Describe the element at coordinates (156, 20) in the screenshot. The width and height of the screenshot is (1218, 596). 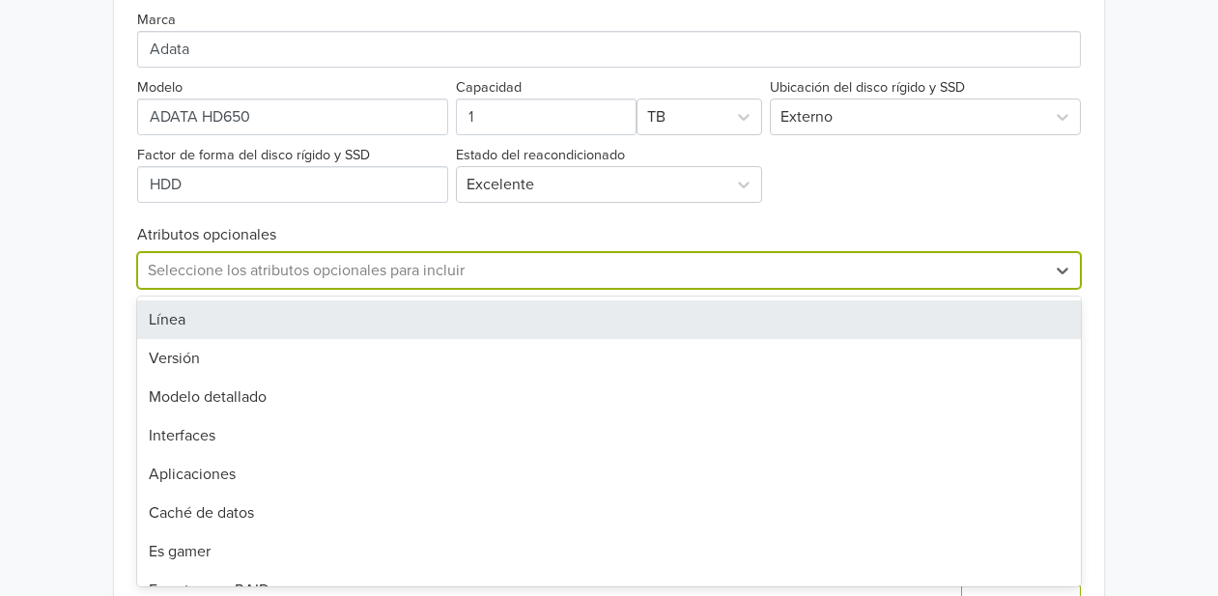
I see `label: Marca` at that location.